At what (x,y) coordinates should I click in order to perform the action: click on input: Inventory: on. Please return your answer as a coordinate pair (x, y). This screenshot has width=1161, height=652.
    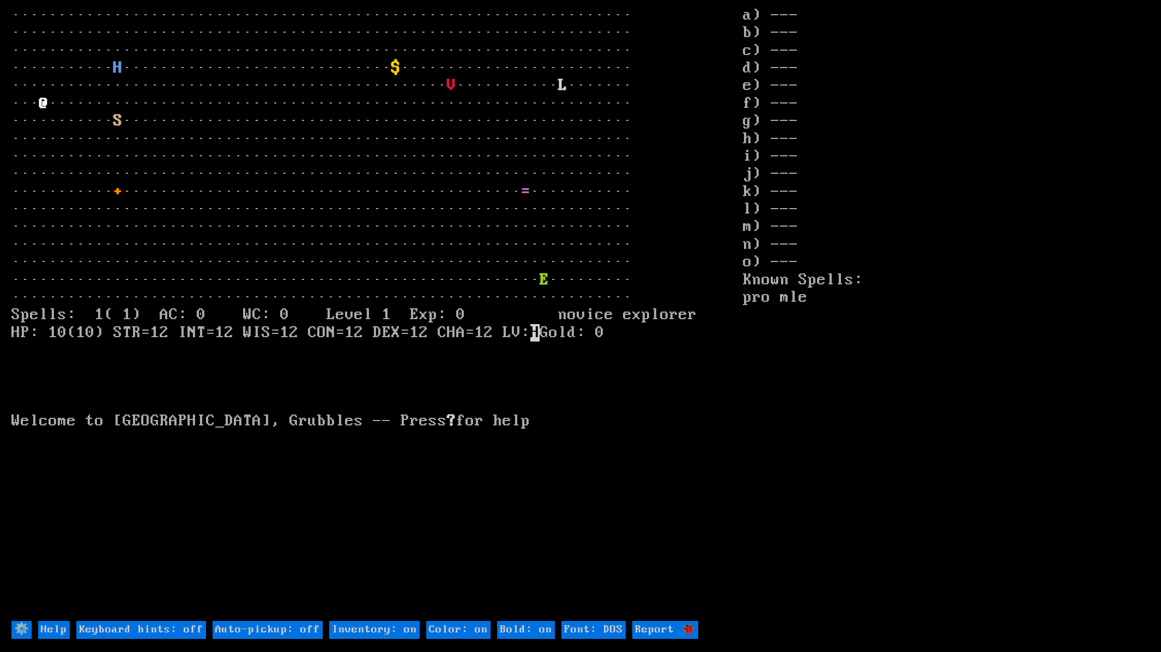
    Looking at the image, I should click on (374, 630).